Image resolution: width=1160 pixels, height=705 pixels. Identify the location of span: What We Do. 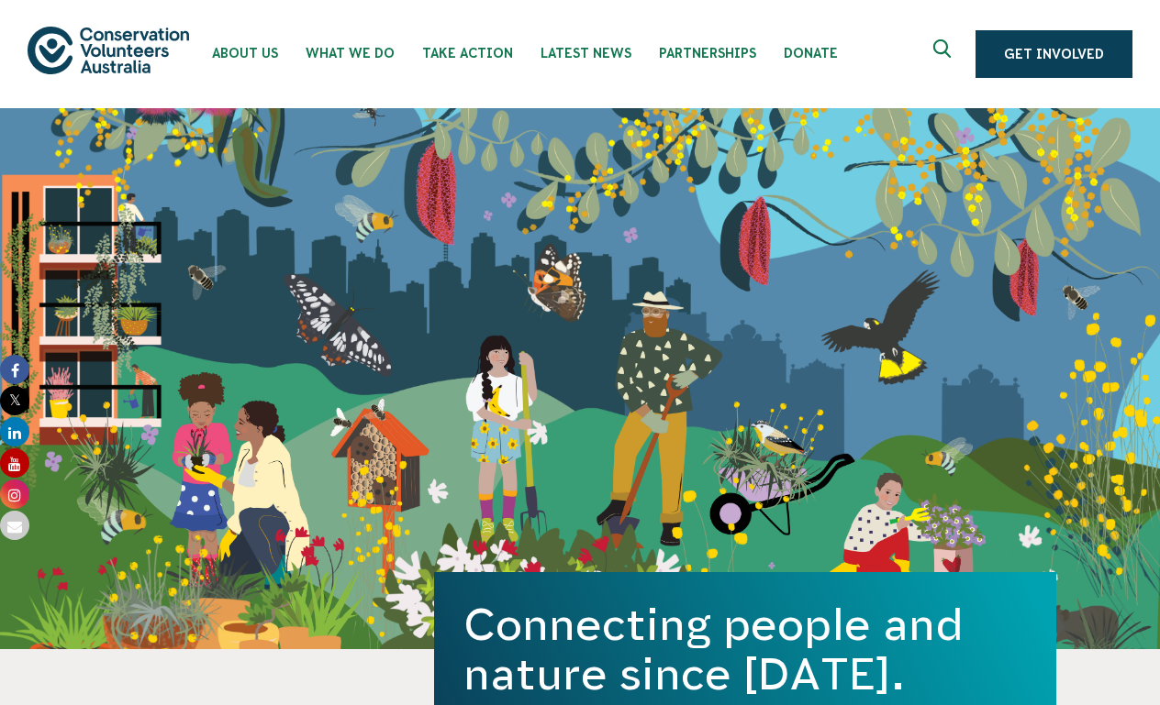
(350, 53).